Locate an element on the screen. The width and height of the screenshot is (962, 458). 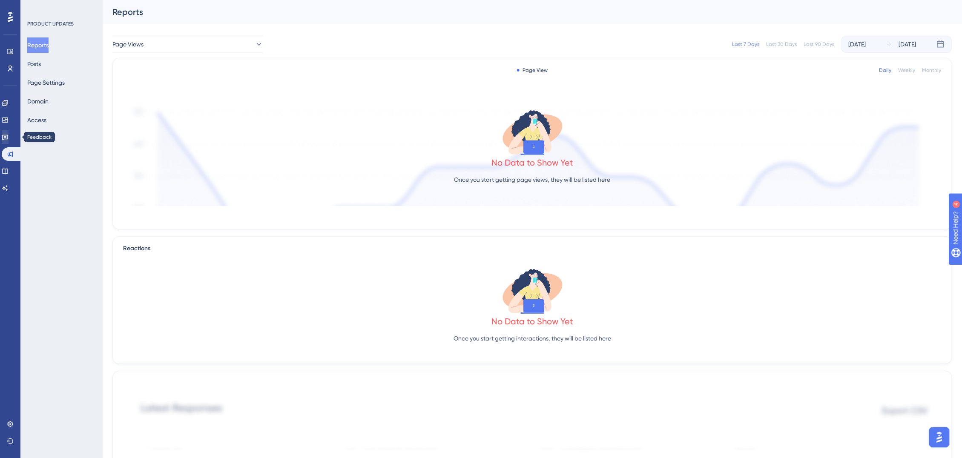
button: Open AI Assistant Launcher is located at coordinates (13, 13).